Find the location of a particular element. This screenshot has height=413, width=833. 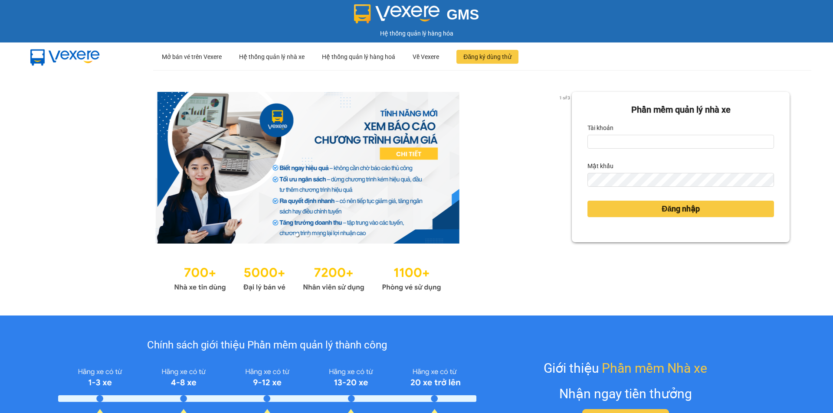

input: Mật khẩu is located at coordinates (681, 180).